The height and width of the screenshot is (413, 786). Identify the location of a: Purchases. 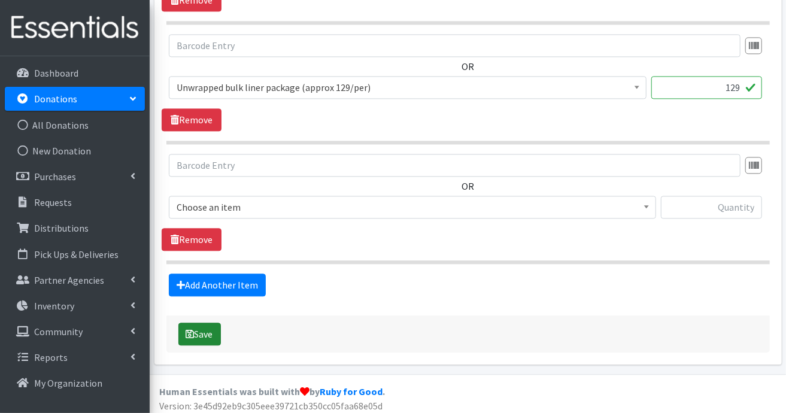
(75, 177).